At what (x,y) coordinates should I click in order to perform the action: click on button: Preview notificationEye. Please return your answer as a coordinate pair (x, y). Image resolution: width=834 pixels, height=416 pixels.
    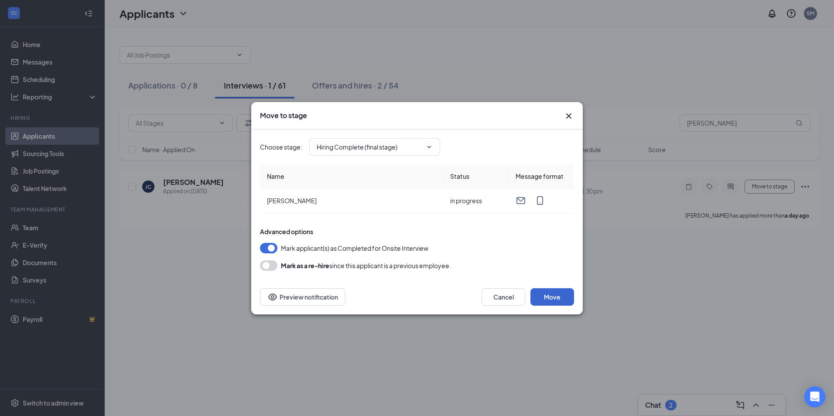
    Looking at the image, I should click on (303, 297).